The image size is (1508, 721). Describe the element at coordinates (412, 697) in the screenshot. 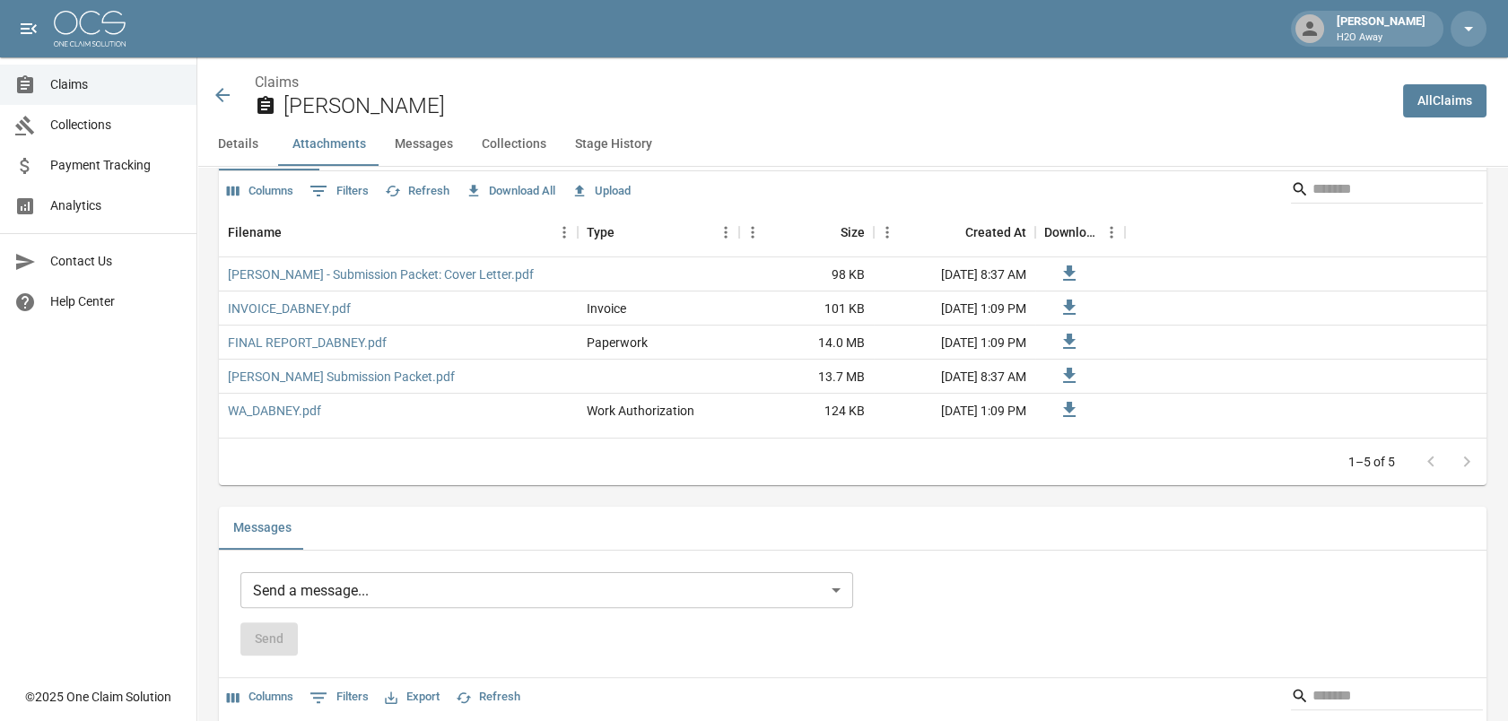

I see `button: Export` at that location.